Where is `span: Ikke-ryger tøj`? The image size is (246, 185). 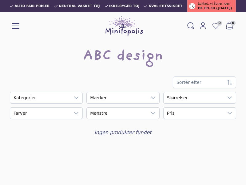 span: Ikke-ryger tøj is located at coordinates (124, 6).